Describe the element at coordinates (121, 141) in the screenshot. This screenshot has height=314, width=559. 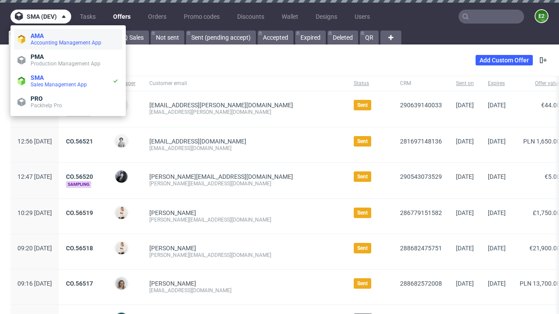
I see `img: Dudek Mariola` at that location.